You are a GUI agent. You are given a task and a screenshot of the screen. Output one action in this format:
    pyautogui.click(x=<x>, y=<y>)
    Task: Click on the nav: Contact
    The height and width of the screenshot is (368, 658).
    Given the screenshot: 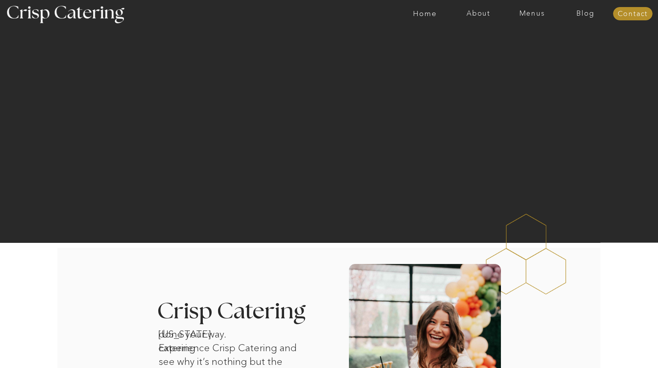 What is the action you would take?
    pyautogui.click(x=632, y=14)
    